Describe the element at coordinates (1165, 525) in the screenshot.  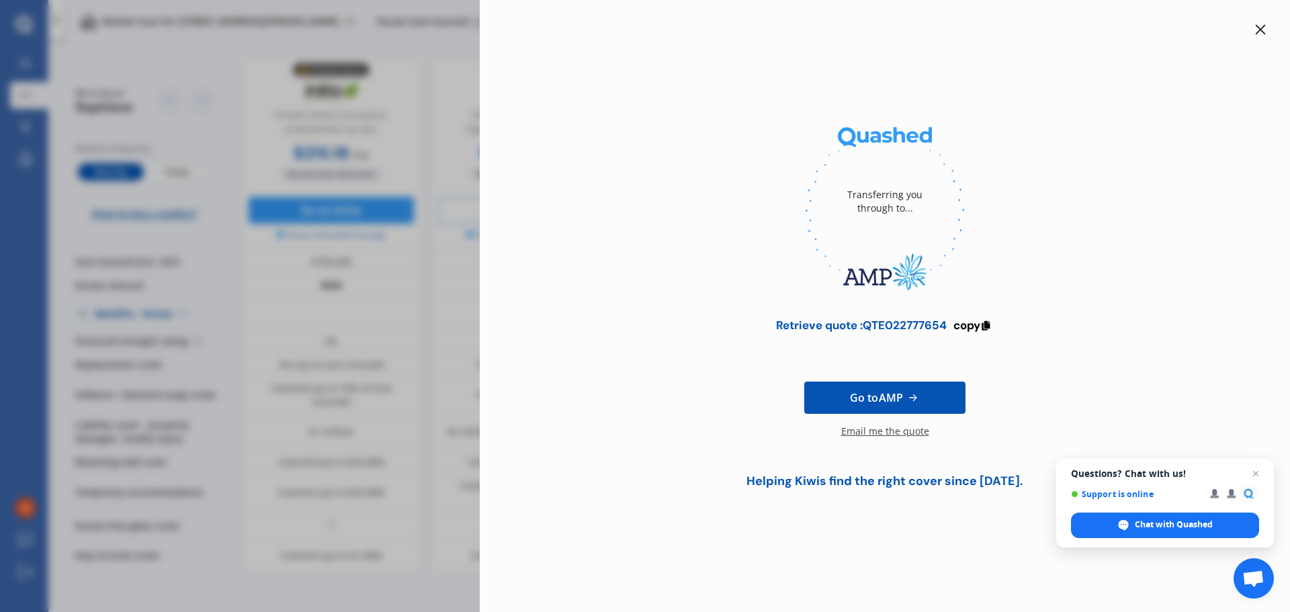
I see `div: Chat with Quashed` at that location.